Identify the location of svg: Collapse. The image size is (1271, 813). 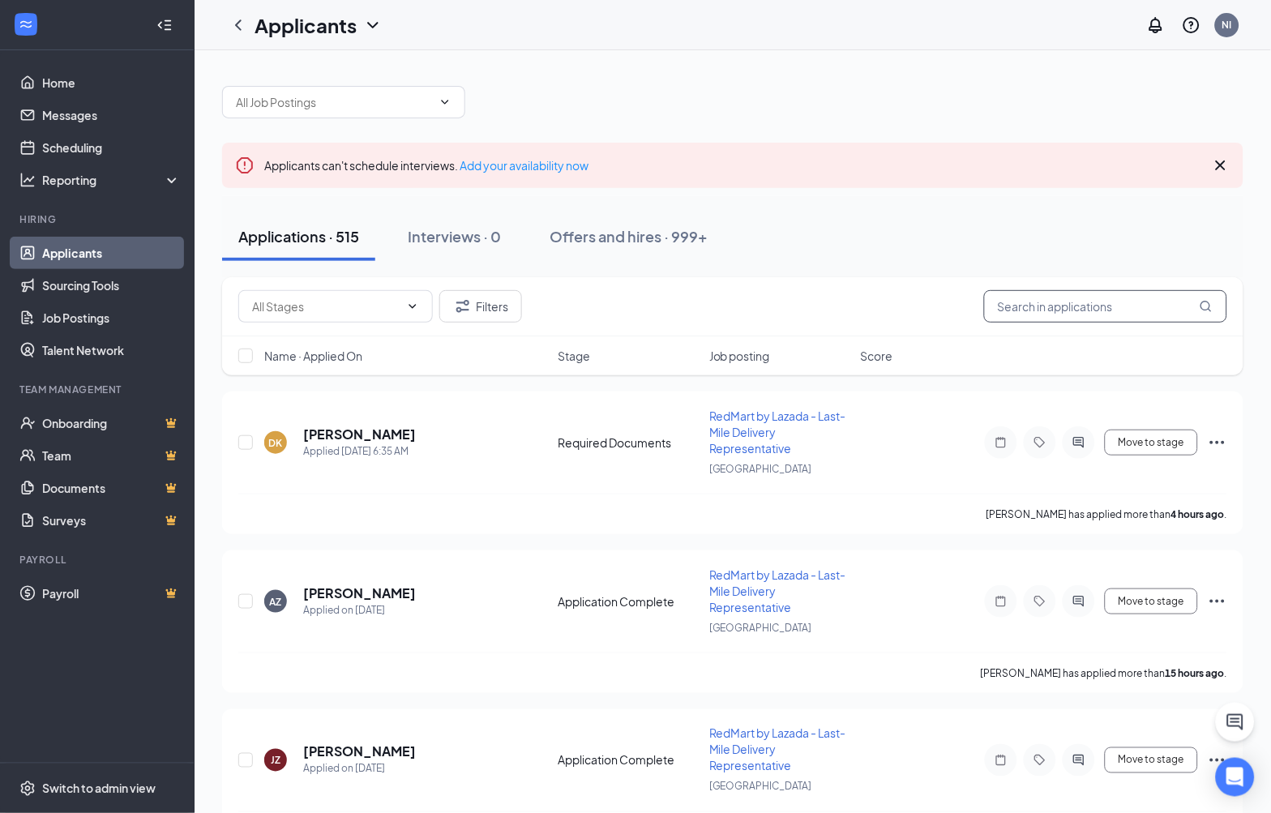
(165, 25).